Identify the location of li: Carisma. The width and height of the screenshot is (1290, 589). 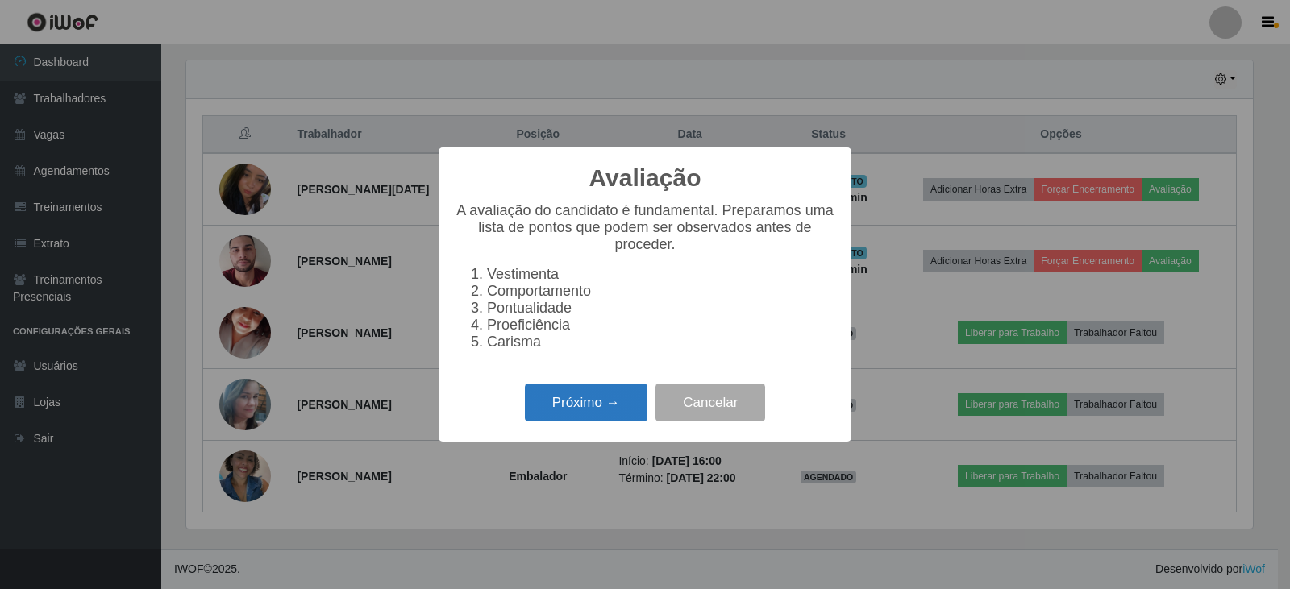
(661, 342).